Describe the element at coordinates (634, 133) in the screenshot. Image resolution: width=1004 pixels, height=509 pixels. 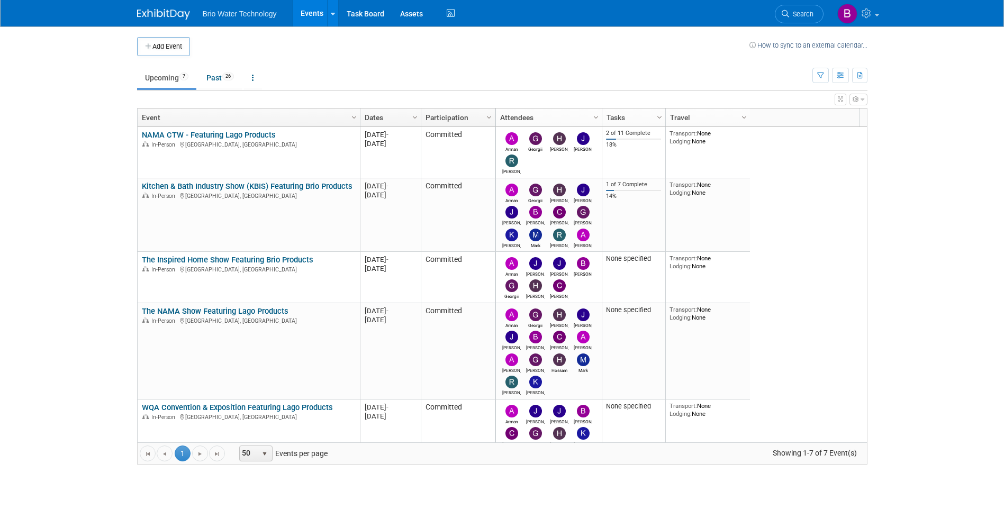
I see `div: 2 of 11 Complete` at that location.